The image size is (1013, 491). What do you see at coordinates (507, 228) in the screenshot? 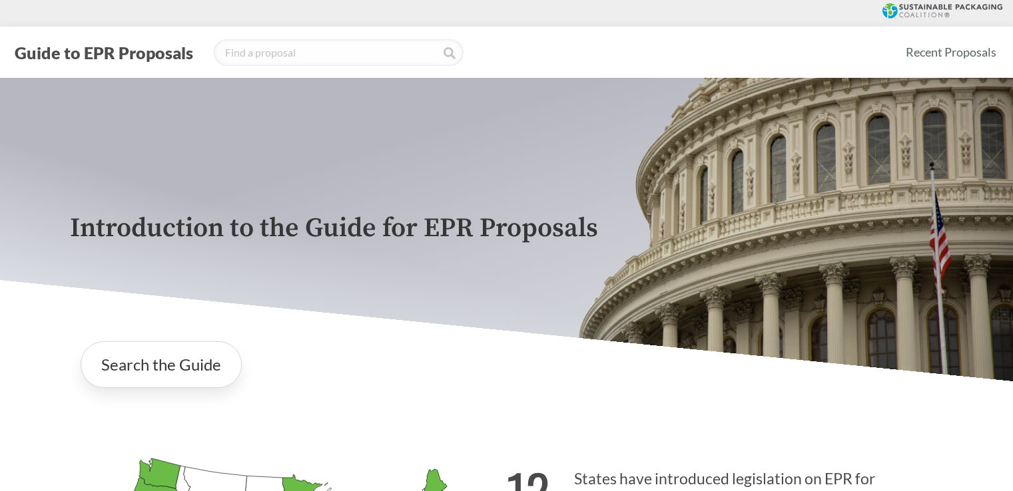
I see `p: Introduction to the Guide for EPR Proposals` at bounding box center [507, 228].